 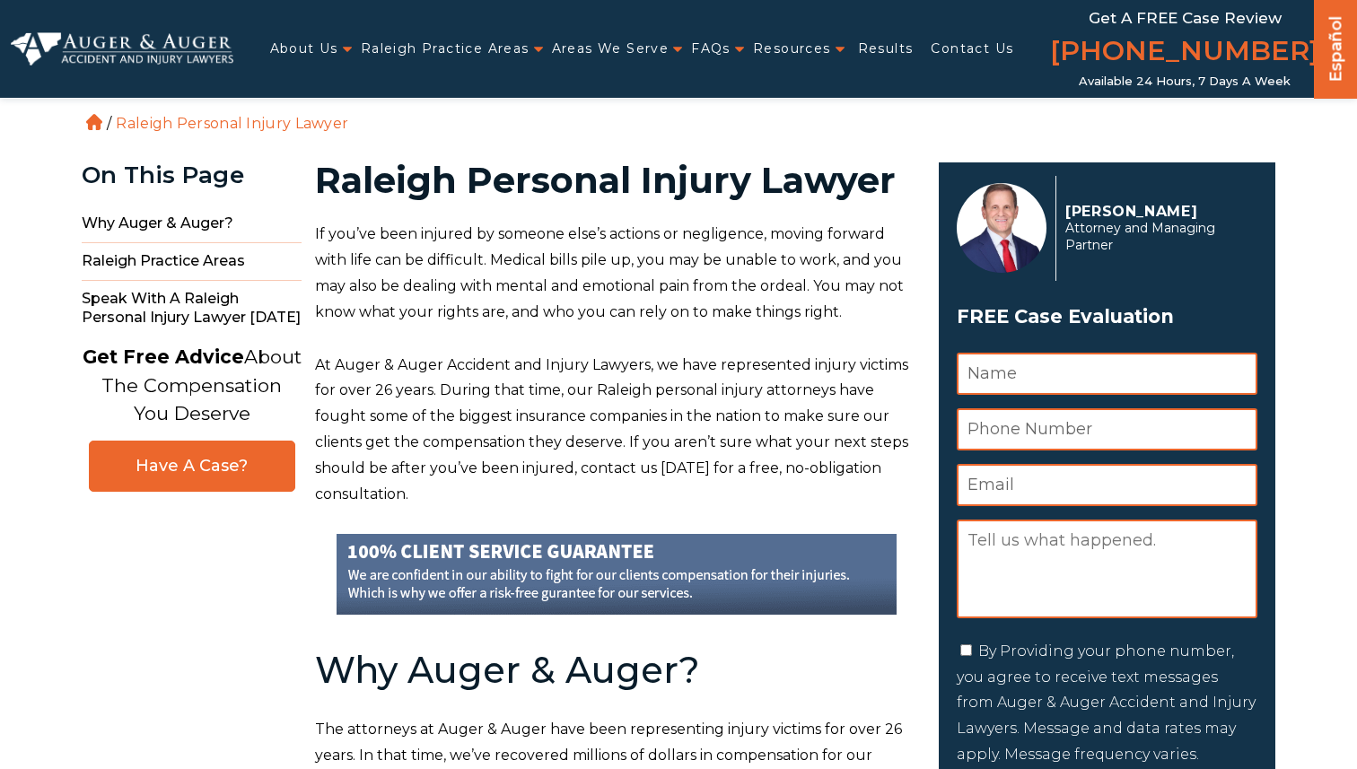 I want to click on h2: Why Auger & Auger?, so click(x=616, y=671).